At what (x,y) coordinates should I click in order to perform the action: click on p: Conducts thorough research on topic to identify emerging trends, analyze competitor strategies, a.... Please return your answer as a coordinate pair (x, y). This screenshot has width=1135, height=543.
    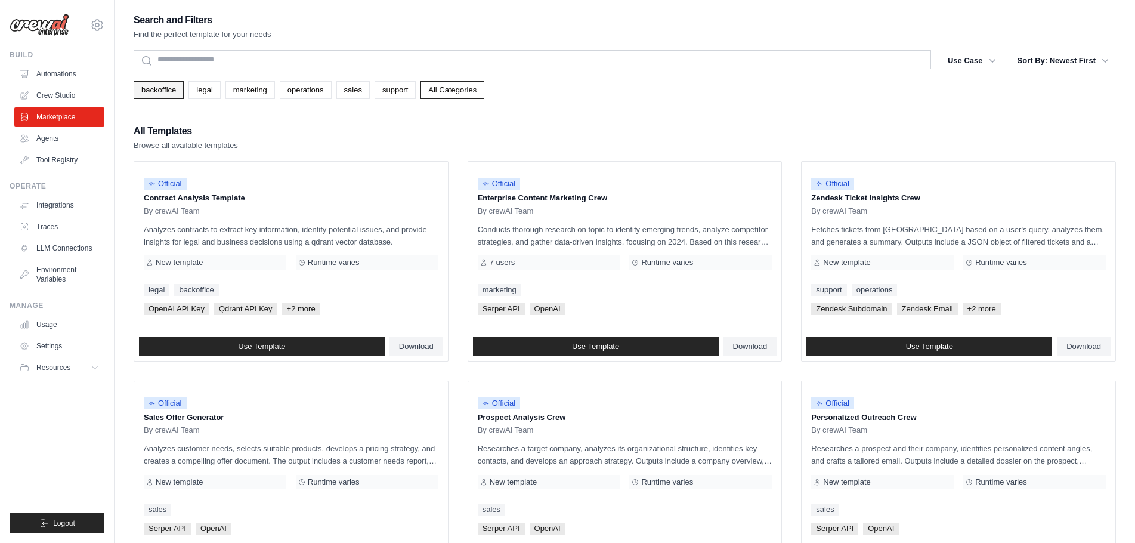
    Looking at the image, I should click on (625, 236).